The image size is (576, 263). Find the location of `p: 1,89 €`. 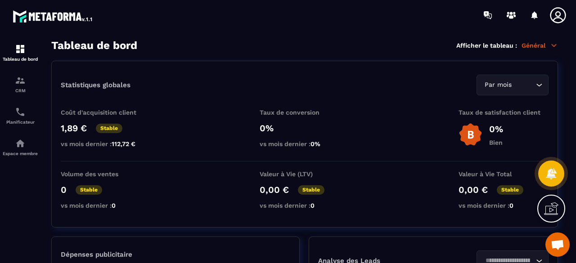

p: 1,89 € is located at coordinates (74, 128).